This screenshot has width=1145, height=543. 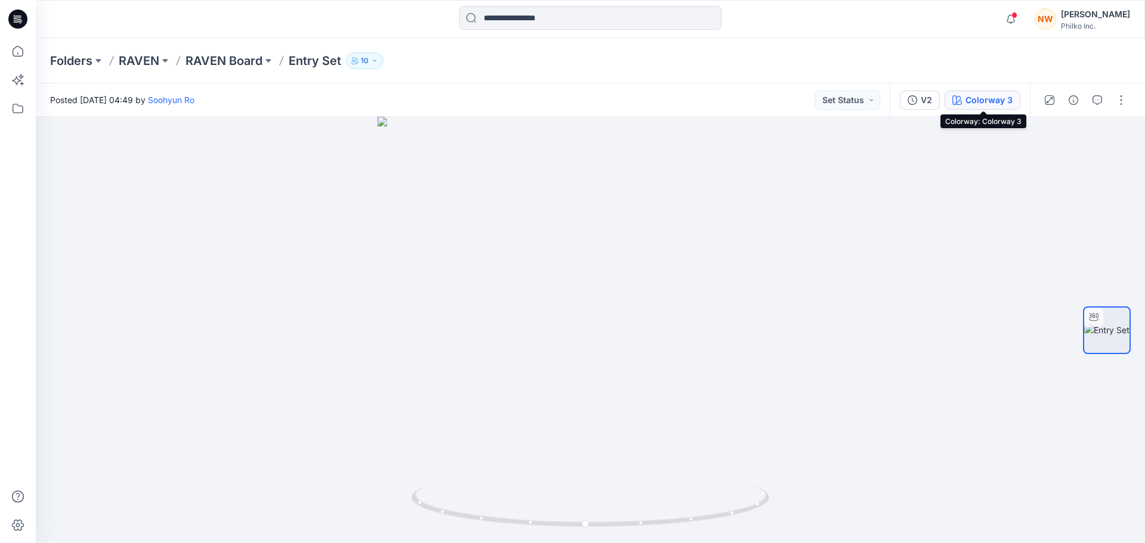 What do you see at coordinates (982, 100) in the screenshot?
I see `button: Colorway 3` at bounding box center [982, 100].